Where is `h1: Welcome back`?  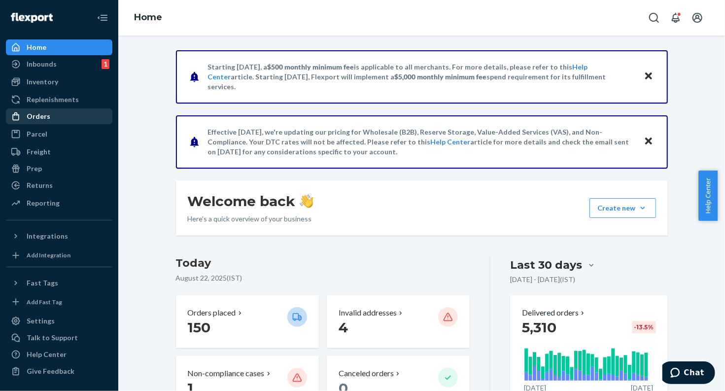 h1: Welcome back is located at coordinates (250, 201).